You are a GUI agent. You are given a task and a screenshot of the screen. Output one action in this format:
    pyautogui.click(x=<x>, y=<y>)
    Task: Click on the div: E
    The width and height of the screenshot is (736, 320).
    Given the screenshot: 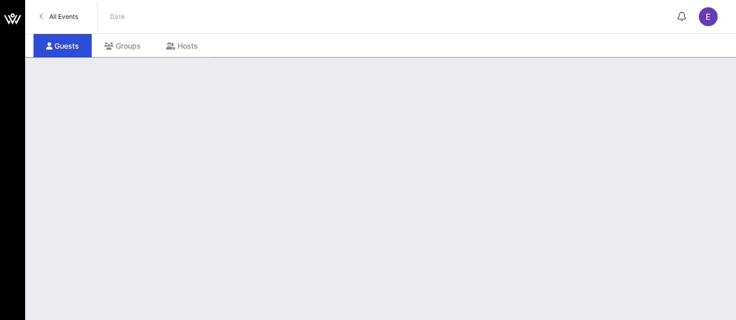 What is the action you would take?
    pyautogui.click(x=708, y=17)
    